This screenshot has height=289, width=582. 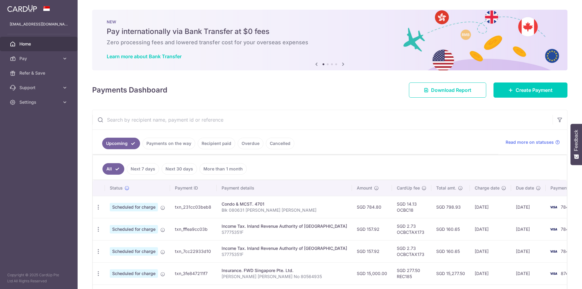 What do you see at coordinates (530, 90) in the screenshot?
I see `a: Create Payment` at bounding box center [530, 90].